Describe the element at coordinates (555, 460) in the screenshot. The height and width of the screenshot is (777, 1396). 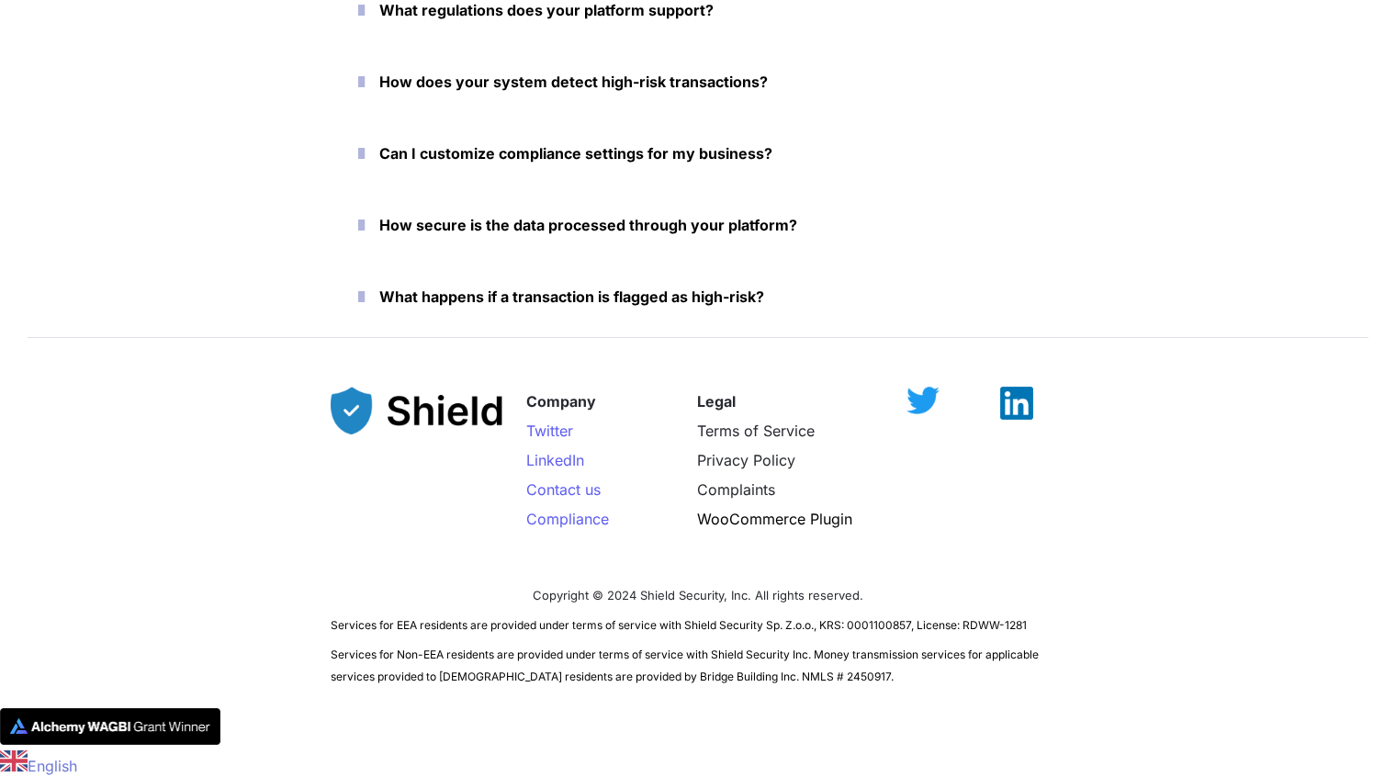
I see `a: LinkedIn` at that location.